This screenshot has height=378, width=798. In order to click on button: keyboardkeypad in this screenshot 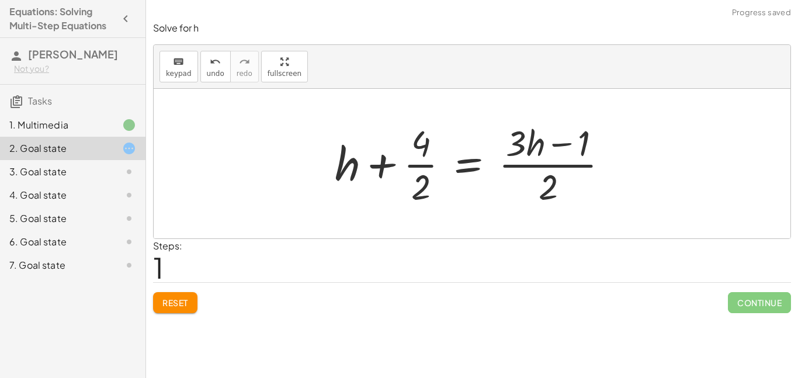, I will do `click(179, 67)`.